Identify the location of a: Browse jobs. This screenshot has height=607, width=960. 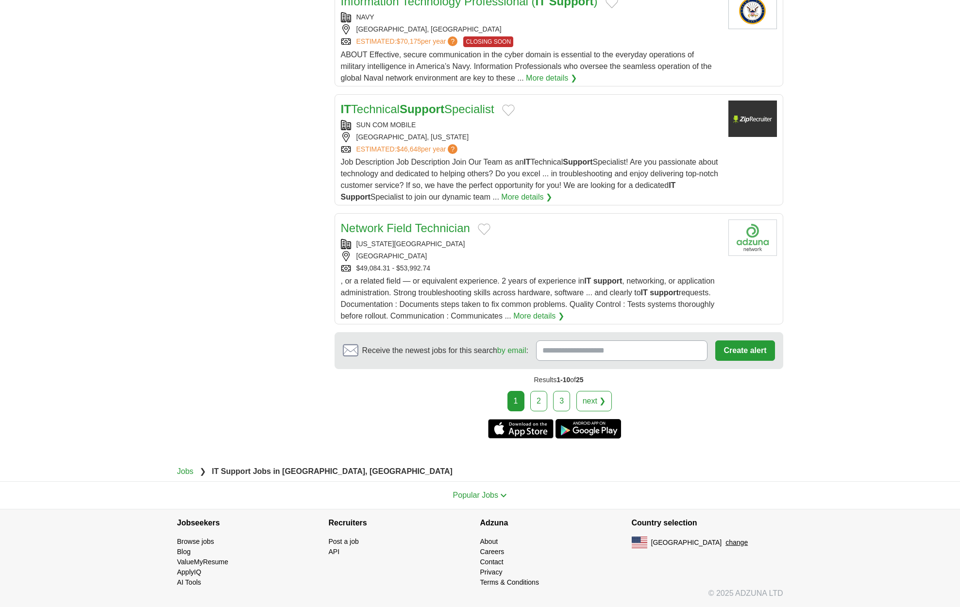
(196, 541).